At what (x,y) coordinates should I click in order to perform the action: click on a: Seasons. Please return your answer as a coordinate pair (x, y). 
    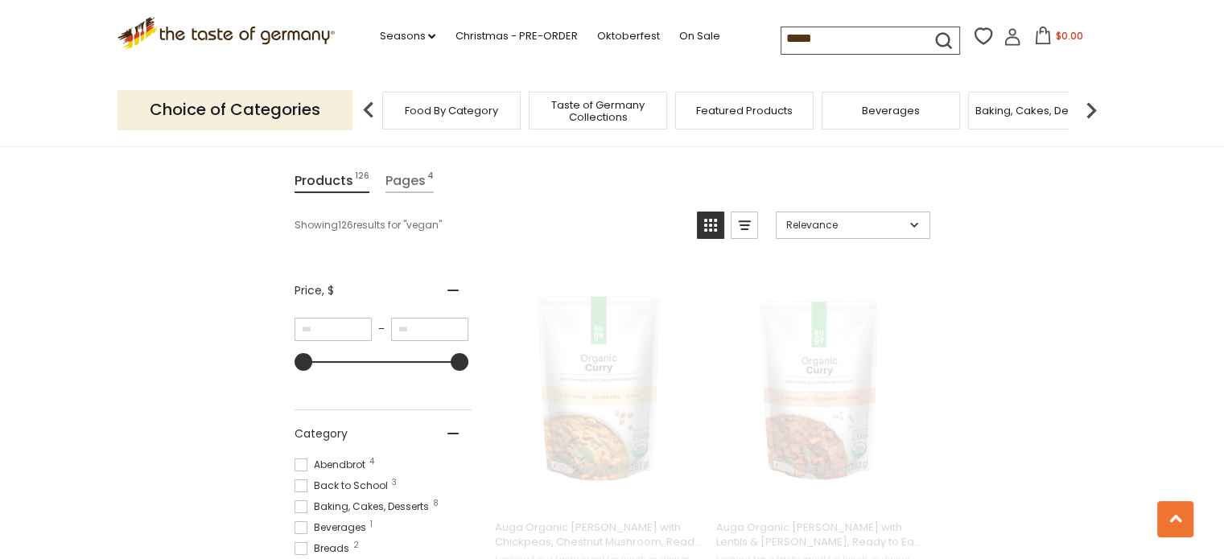
    Looking at the image, I should click on (407, 36).